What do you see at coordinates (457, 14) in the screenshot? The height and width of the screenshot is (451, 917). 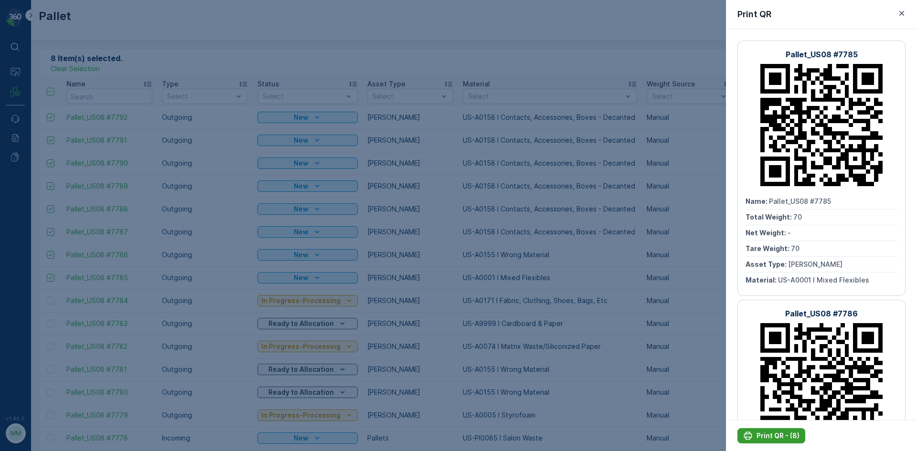 I see `p: Pallet_US08 #7784` at bounding box center [457, 14].